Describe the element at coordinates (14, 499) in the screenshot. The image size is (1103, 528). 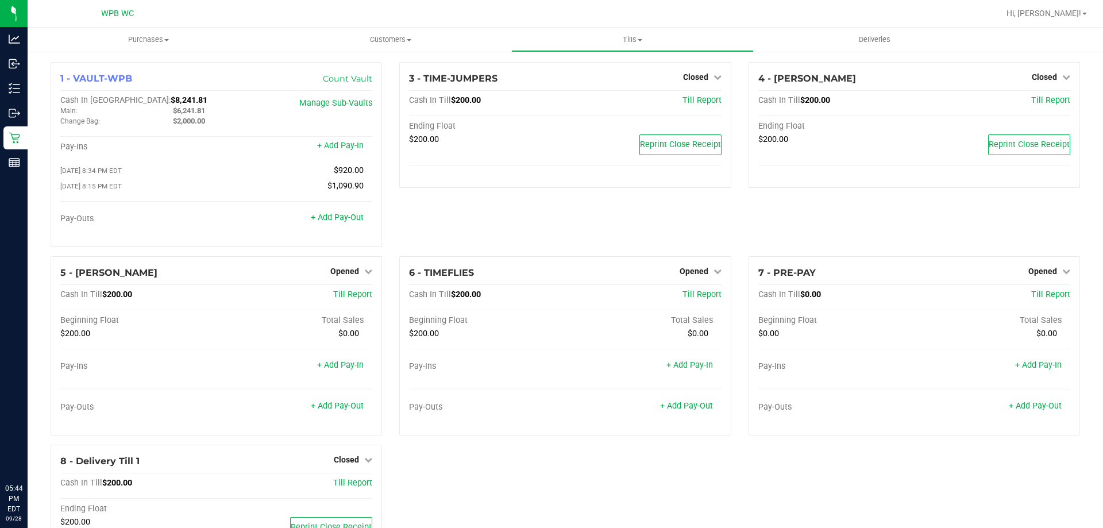
I see `p: 05:44 PM EDT` at that location.